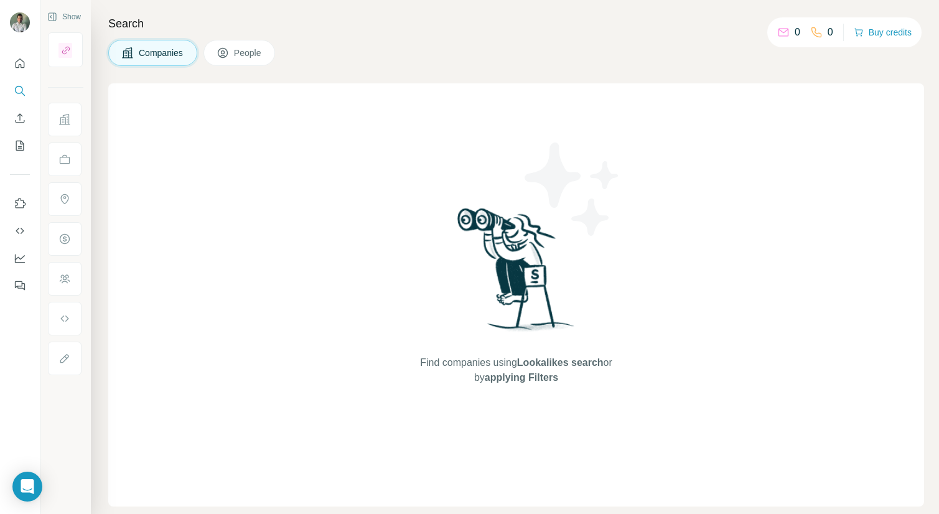  Describe the element at coordinates (20, 258) in the screenshot. I see `button: Dashboard` at that location.